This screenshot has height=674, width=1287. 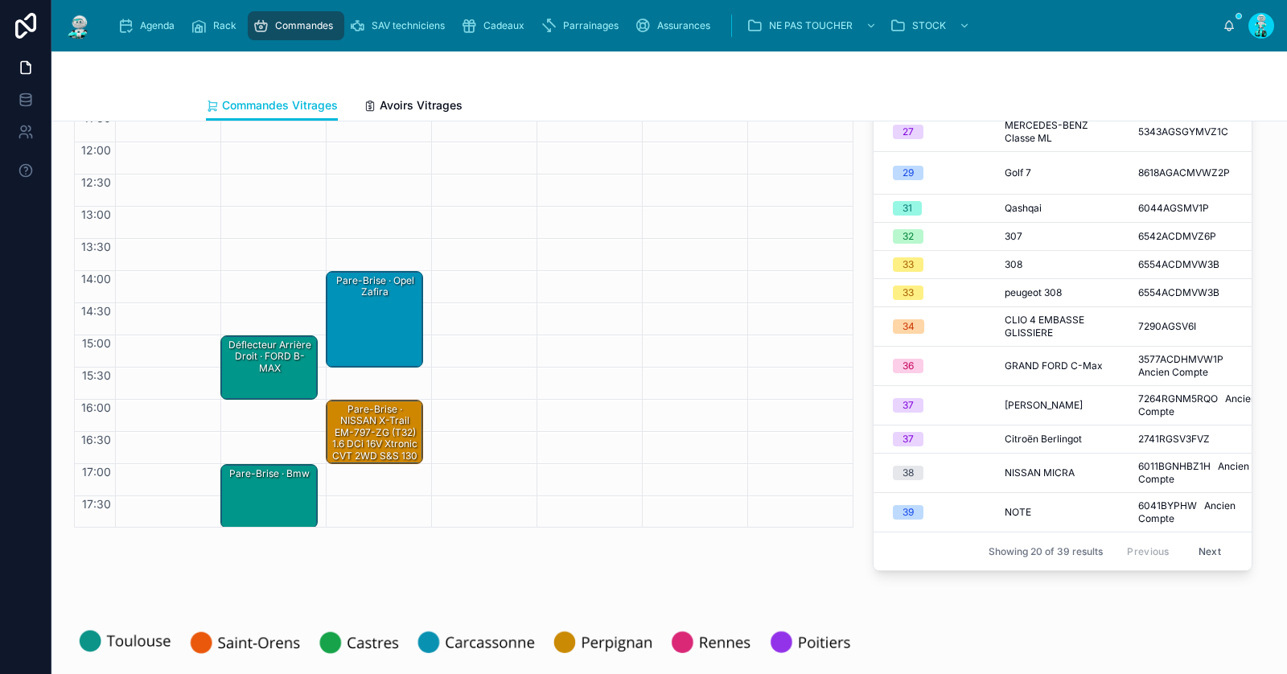 I want to click on a: 2741RGSV3FVZ, so click(x=1197, y=439).